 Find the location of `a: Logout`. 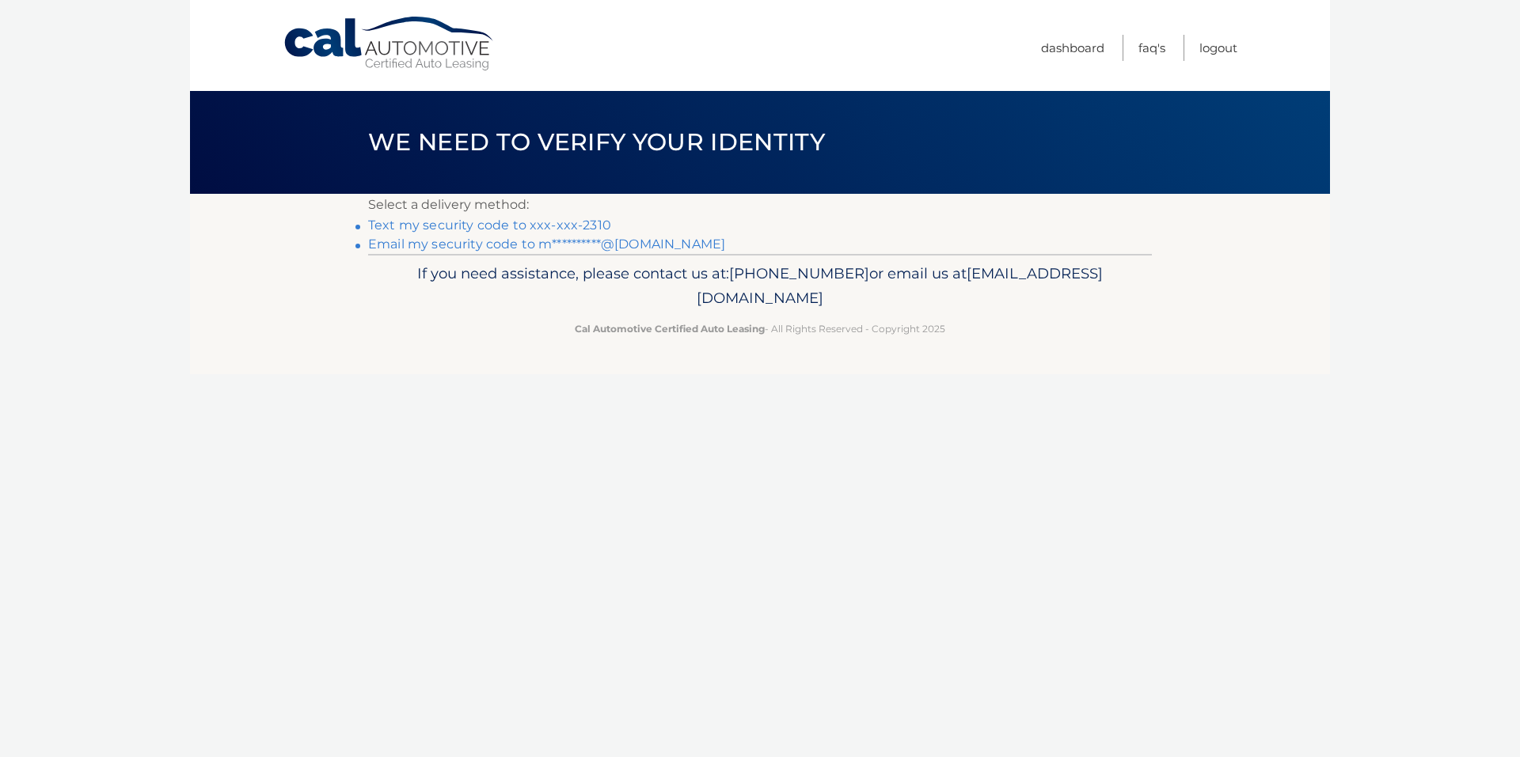

a: Logout is located at coordinates (1218, 47).